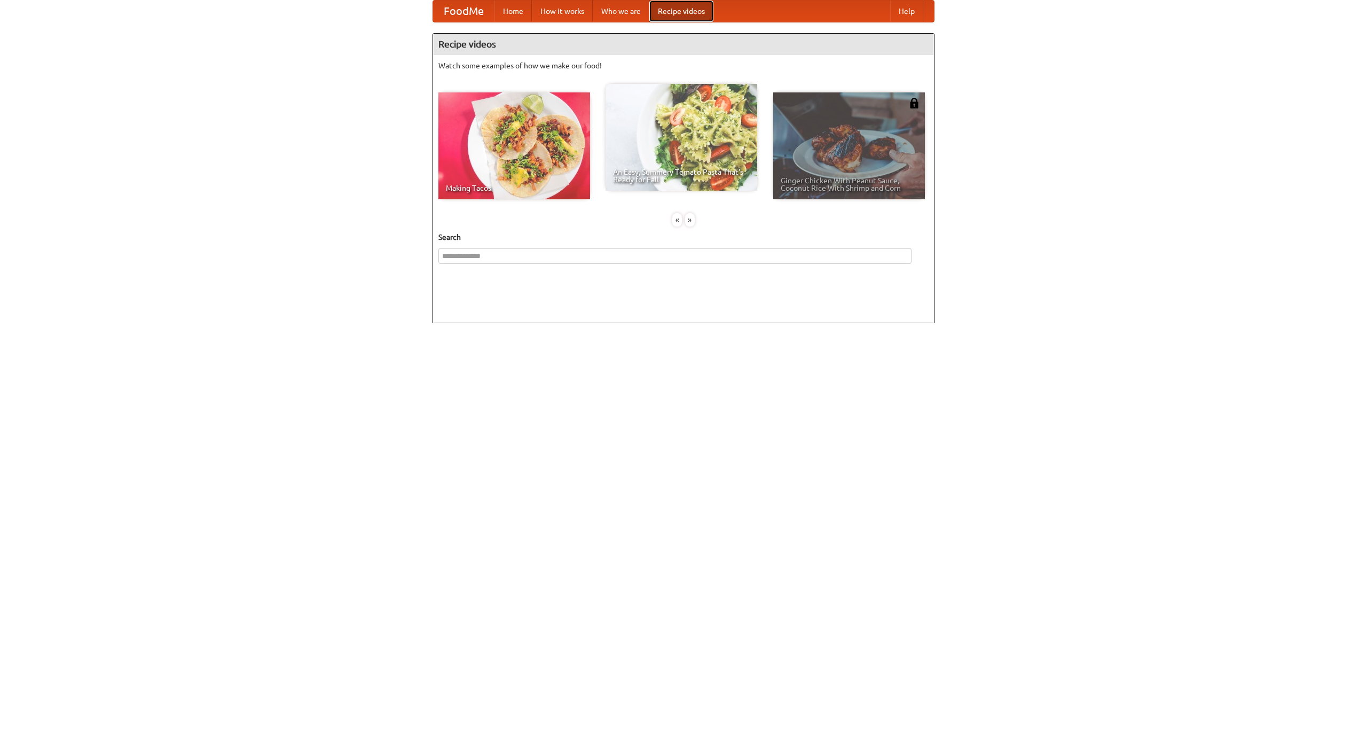  What do you see at coordinates (621, 11) in the screenshot?
I see `a: Who we are` at bounding box center [621, 11].